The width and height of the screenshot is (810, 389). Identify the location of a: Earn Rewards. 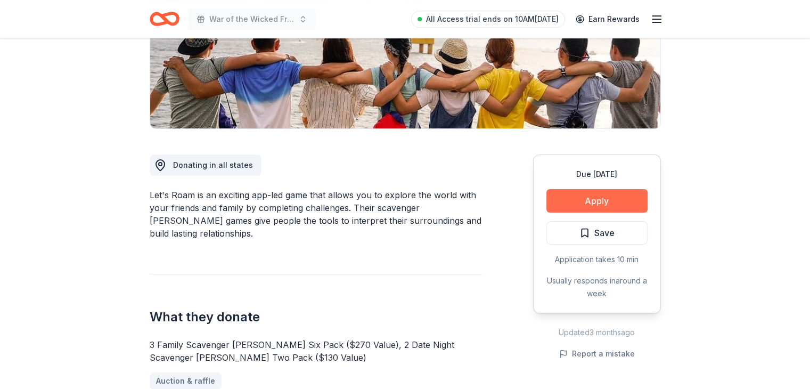
(608, 19).